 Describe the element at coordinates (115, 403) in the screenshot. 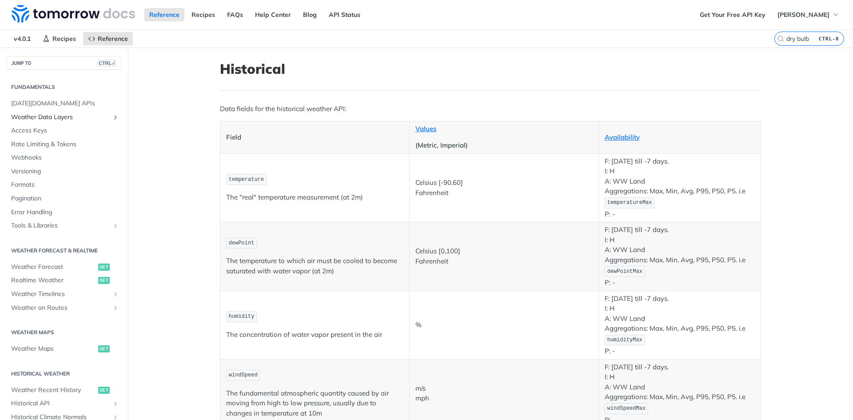

I see `button: Show subpages for Historical API` at that location.